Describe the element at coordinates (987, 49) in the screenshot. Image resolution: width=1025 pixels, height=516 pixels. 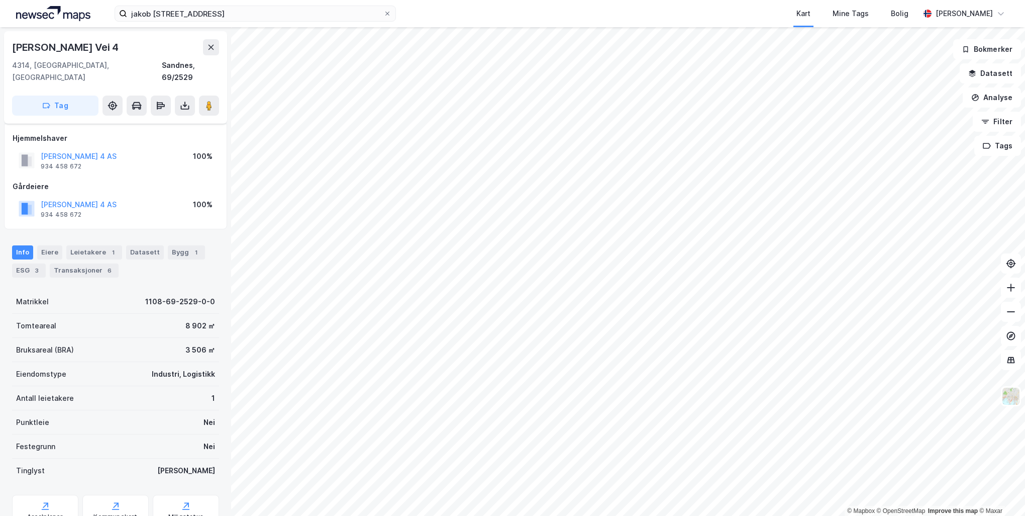
I see `button: Bokmerker` at that location.